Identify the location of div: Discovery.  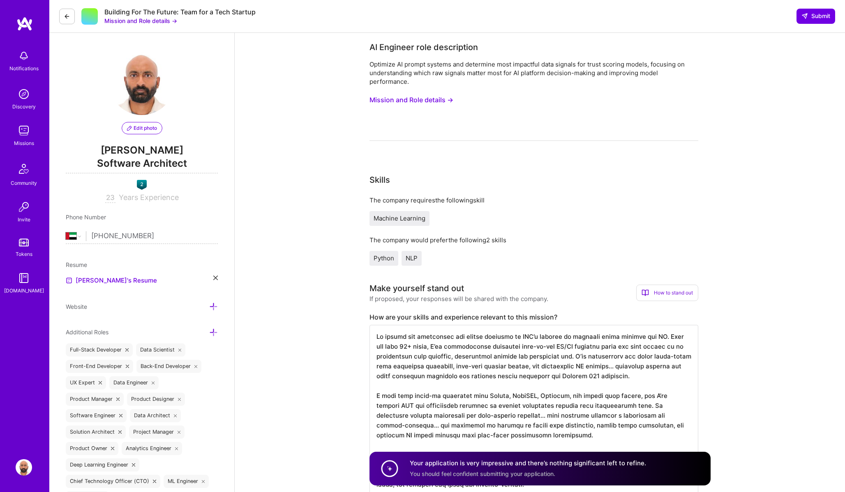
(24, 106).